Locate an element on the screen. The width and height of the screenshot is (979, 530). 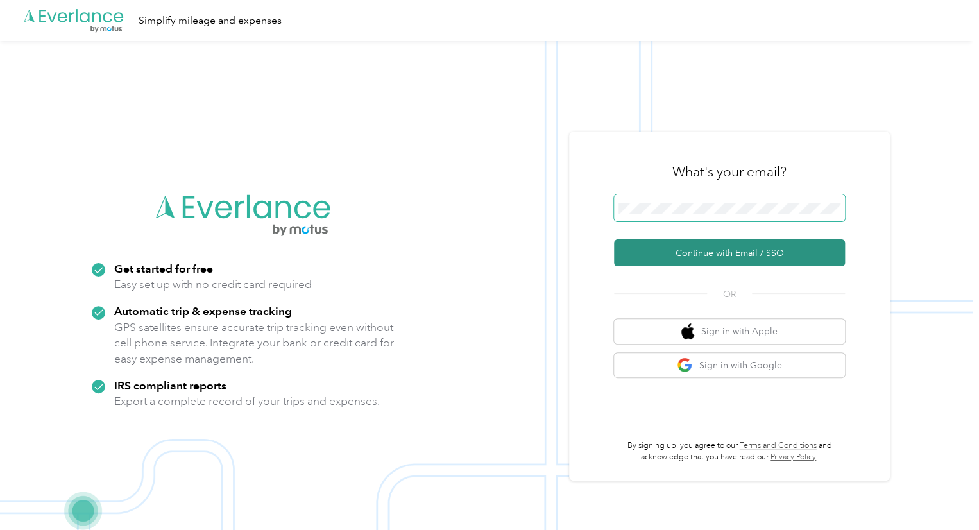
strong: Get started for free is located at coordinates (164, 268).